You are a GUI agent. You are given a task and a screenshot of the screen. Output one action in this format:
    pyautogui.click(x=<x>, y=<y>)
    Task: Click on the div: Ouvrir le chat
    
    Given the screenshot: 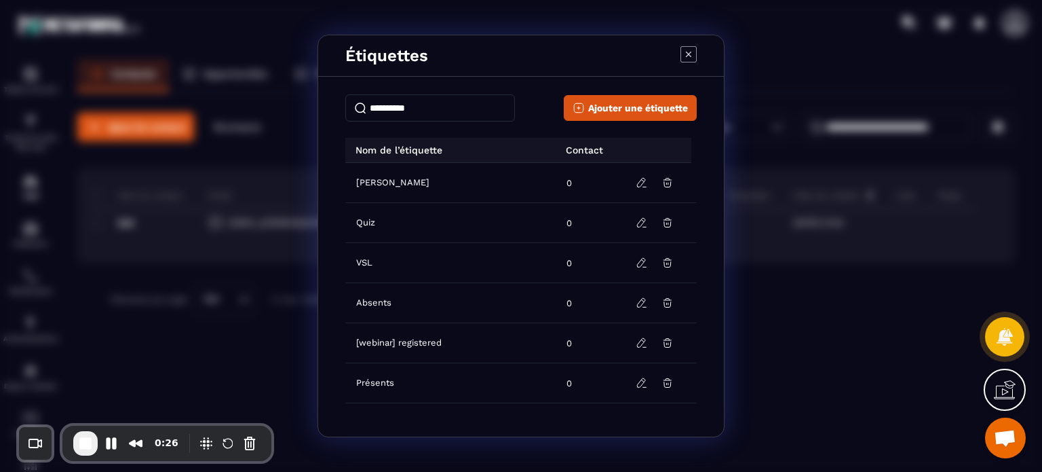 What is the action you would take?
    pyautogui.click(x=1006, y=438)
    